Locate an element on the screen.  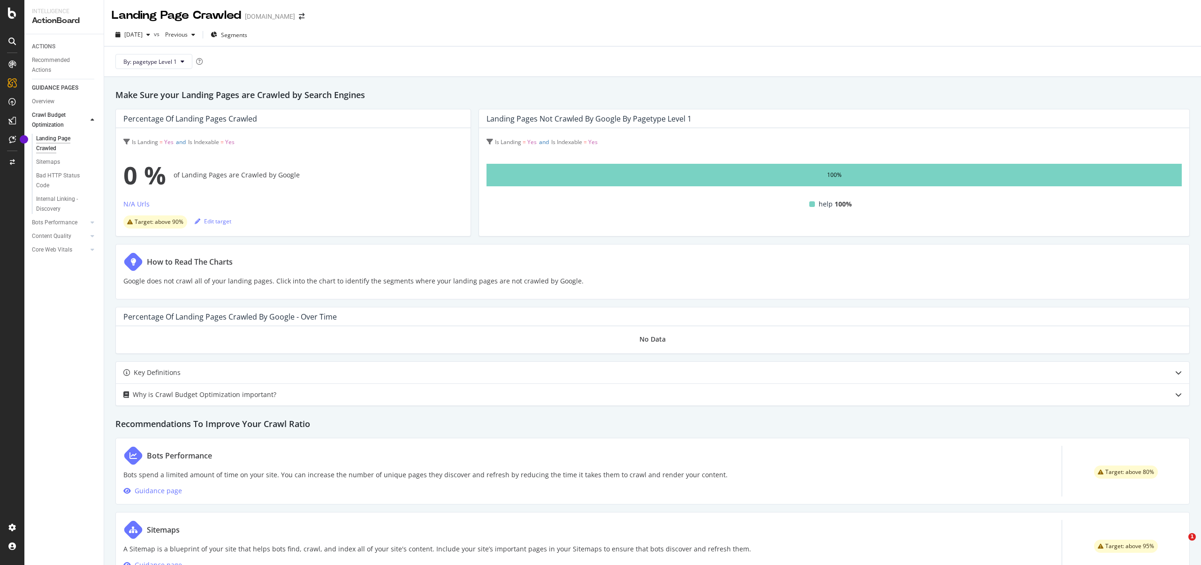
button: Segments is located at coordinates (229, 35).